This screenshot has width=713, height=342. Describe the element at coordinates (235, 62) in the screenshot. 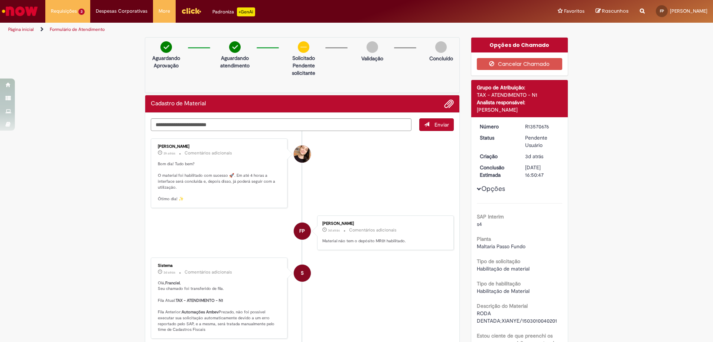

I see `p: Aguardando atendimento` at that location.